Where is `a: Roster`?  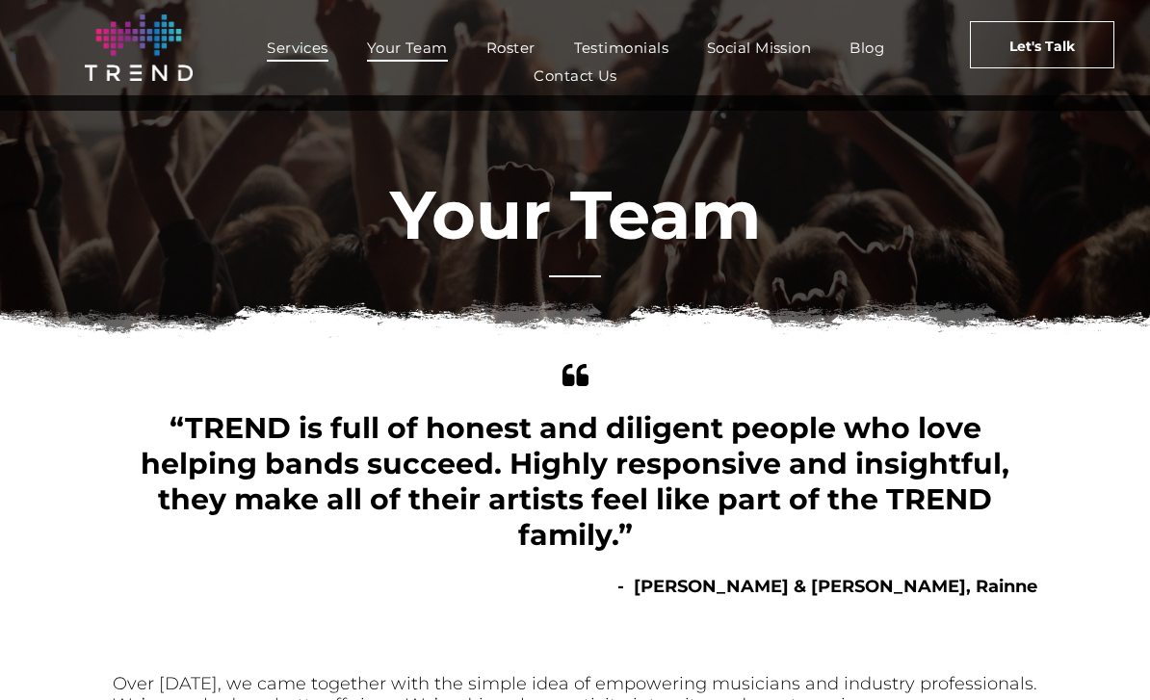
a: Roster is located at coordinates (511, 47).